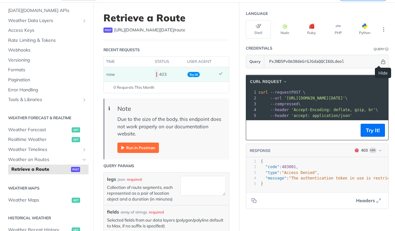  What do you see at coordinates (47, 80) in the screenshot?
I see `span: Pagination` at bounding box center [47, 80].